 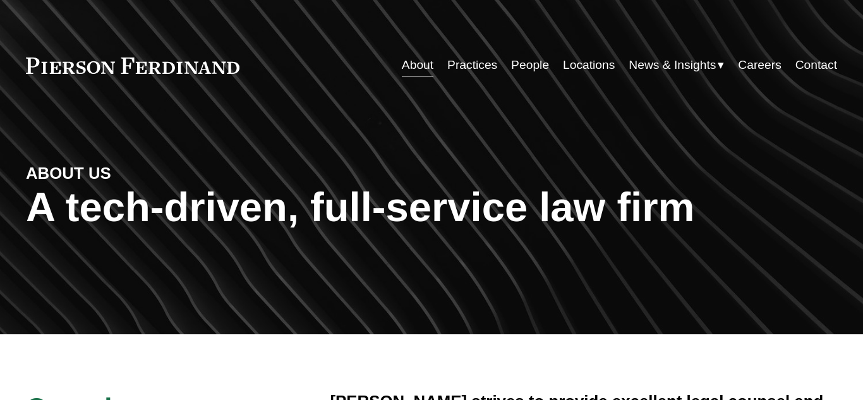 I want to click on a: Careers, so click(x=759, y=65).